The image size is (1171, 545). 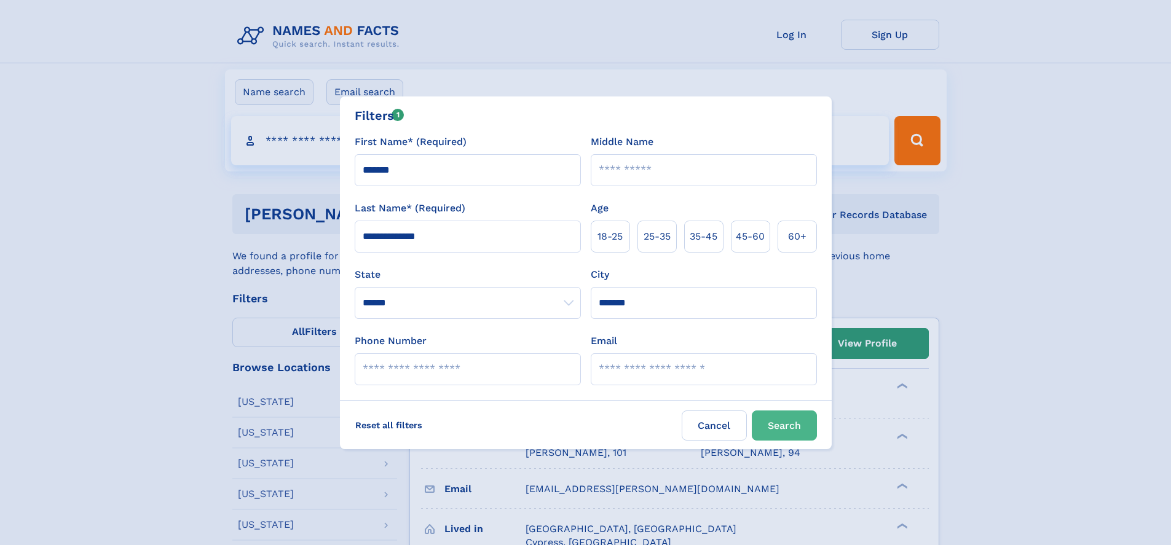 What do you see at coordinates (379, 116) in the screenshot?
I see `div: Filters` at bounding box center [379, 116].